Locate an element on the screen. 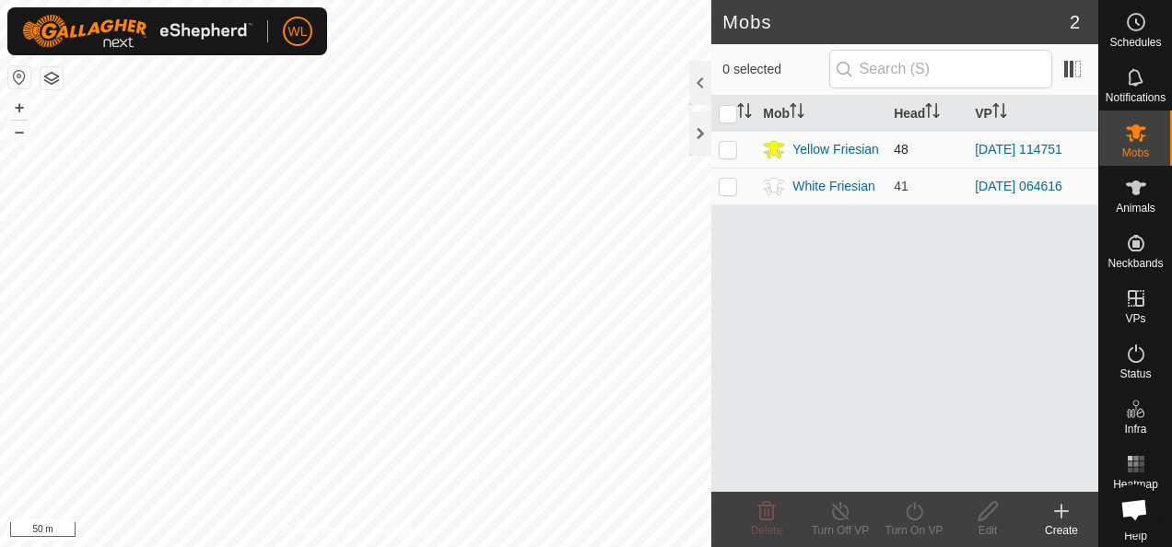 The width and height of the screenshot is (1172, 547). span: Status is located at coordinates (1135, 374).